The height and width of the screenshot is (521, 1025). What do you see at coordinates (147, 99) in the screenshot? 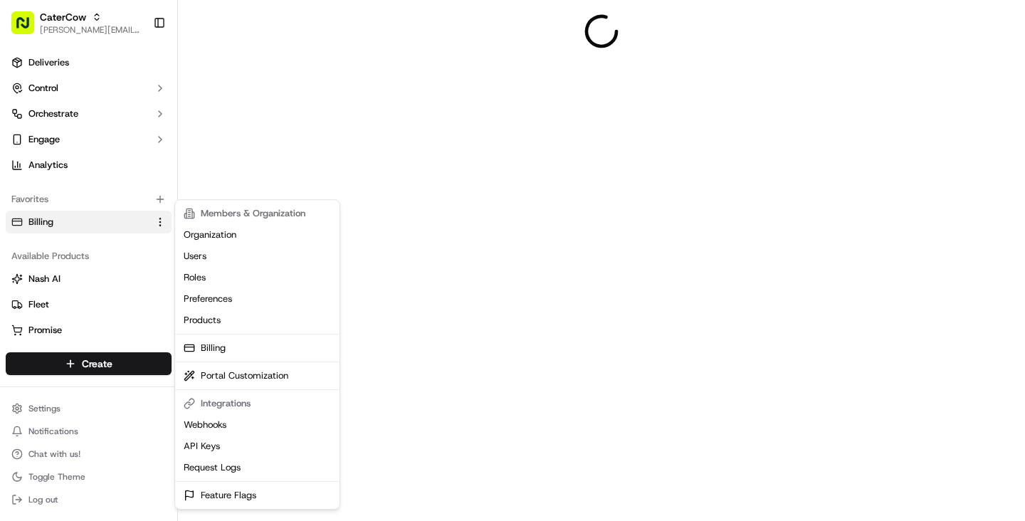
I see `input: Got a question? Start typing here...` at bounding box center [147, 99].